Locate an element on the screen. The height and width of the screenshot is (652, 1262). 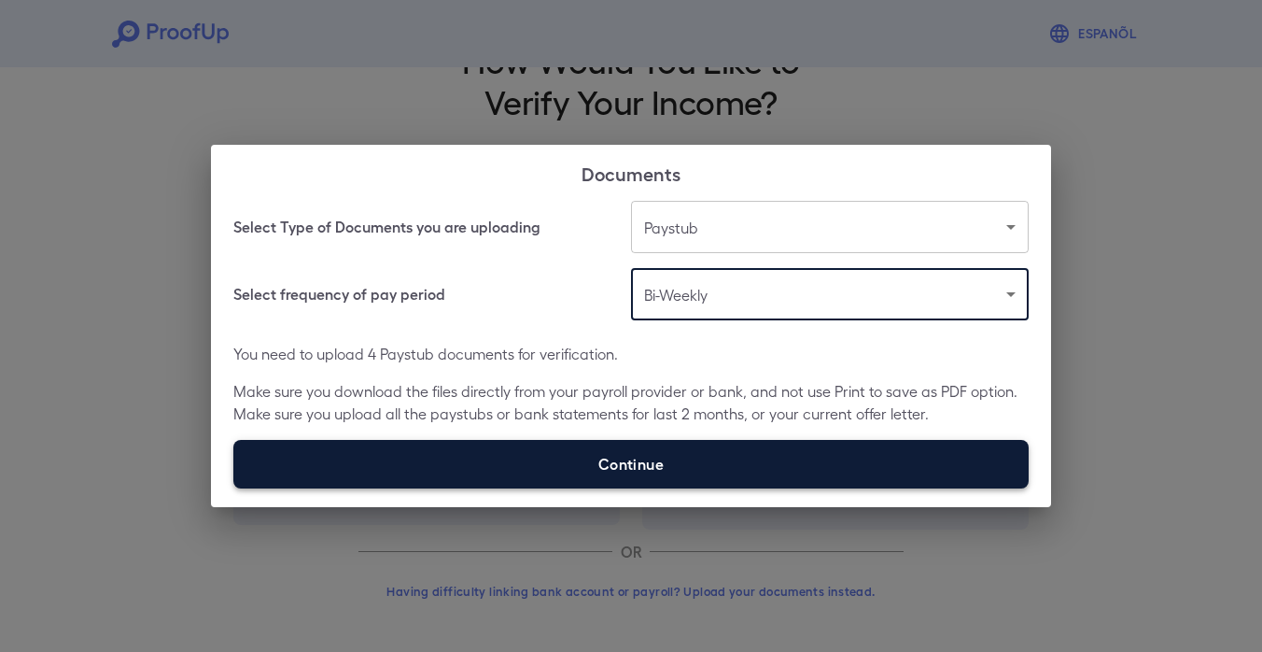
h6: Select frequency of pay period is located at coordinates (339, 294).